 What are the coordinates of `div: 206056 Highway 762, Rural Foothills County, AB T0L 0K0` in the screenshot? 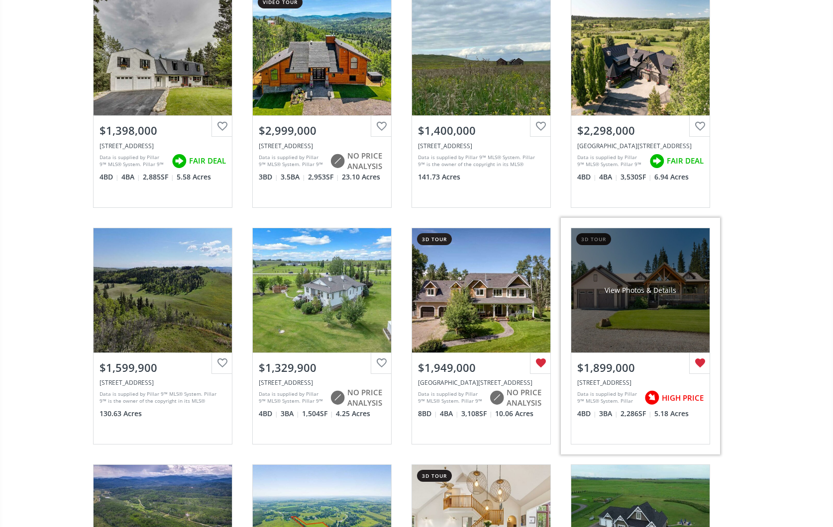 It's located at (163, 146).